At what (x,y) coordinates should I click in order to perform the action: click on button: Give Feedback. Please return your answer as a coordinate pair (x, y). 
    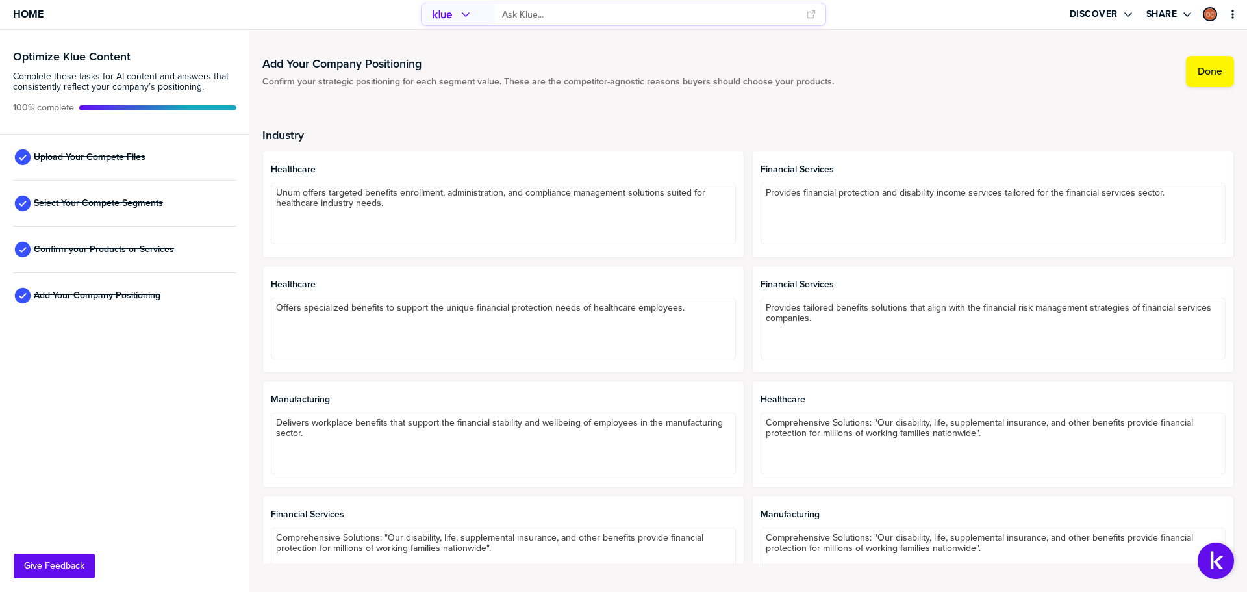
    Looking at the image, I should click on (54, 566).